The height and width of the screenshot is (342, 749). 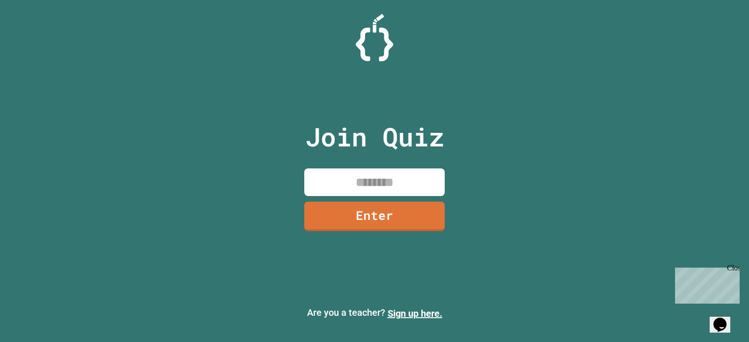 I want to click on a: Enter, so click(x=375, y=216).